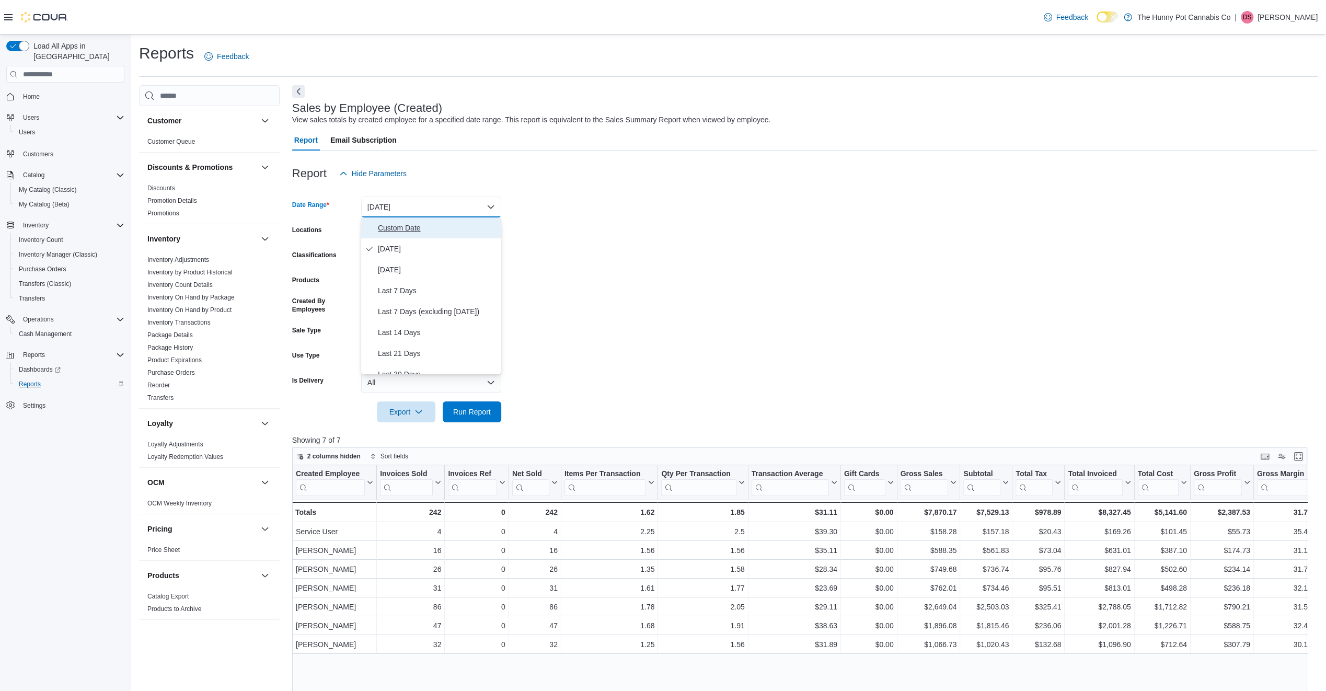 This screenshot has height=691, width=1326. What do you see at coordinates (928, 532) in the screenshot?
I see `div: $158.28` at bounding box center [928, 532].